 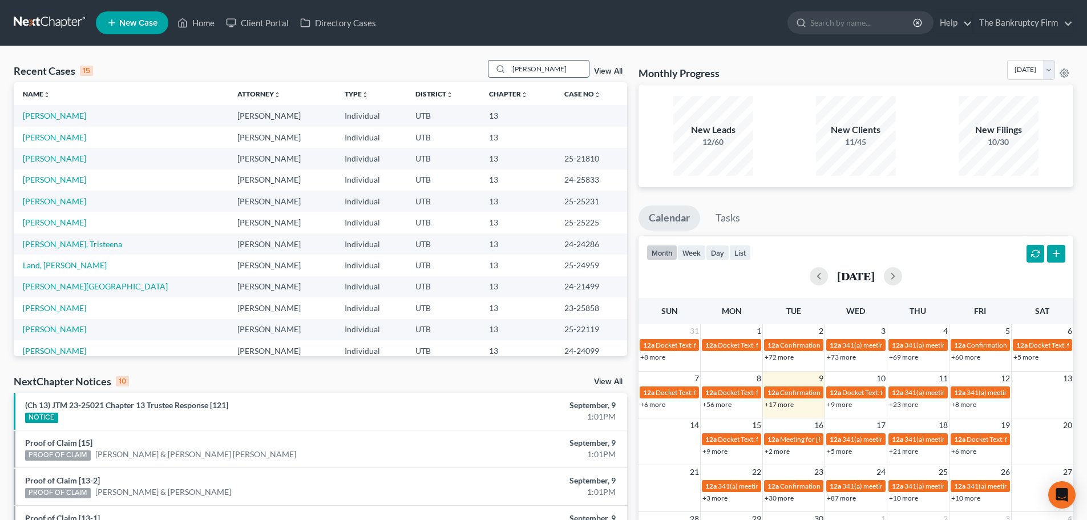 I want to click on a: +3 more, so click(x=715, y=497).